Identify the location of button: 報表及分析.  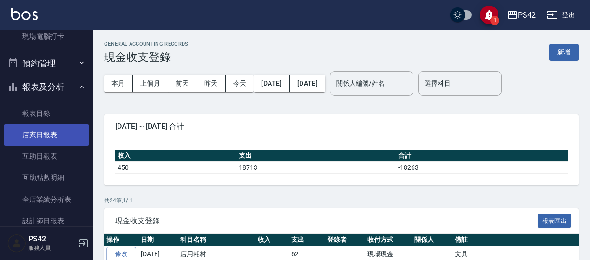
(46, 87).